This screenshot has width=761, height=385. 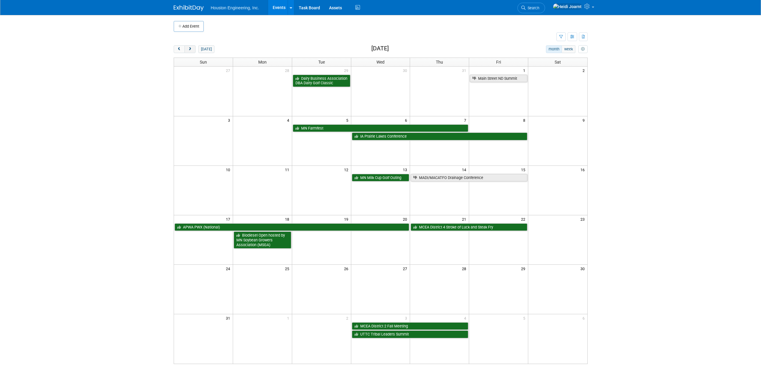 I want to click on a: MN Farmfest, so click(x=381, y=128).